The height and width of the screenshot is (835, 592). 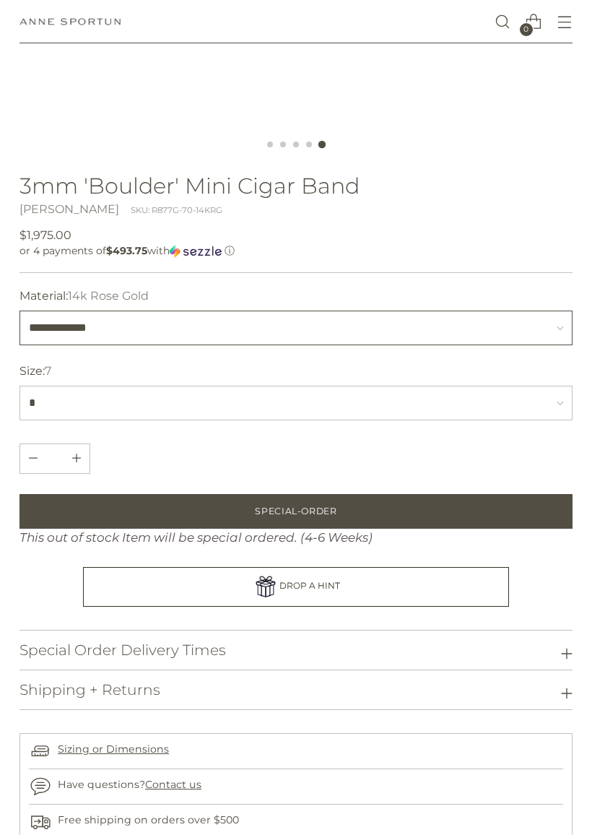 I want to click on button: Open menu modal, so click(x=565, y=22).